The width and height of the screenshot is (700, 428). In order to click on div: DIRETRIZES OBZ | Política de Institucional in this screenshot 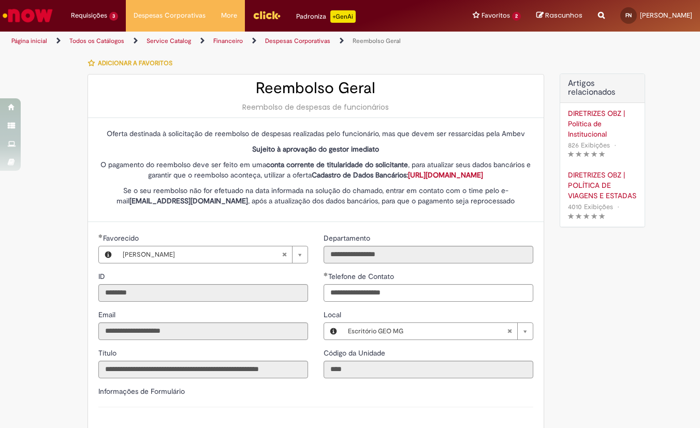, I will do `click(602, 124)`.